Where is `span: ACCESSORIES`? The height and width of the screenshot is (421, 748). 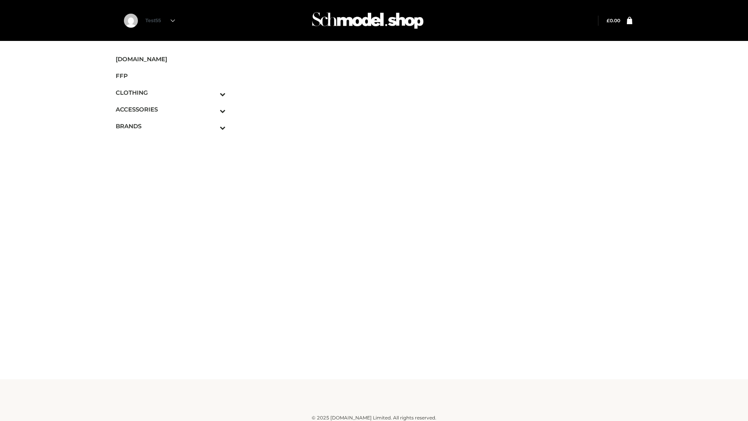
span: ACCESSORIES is located at coordinates (171, 109).